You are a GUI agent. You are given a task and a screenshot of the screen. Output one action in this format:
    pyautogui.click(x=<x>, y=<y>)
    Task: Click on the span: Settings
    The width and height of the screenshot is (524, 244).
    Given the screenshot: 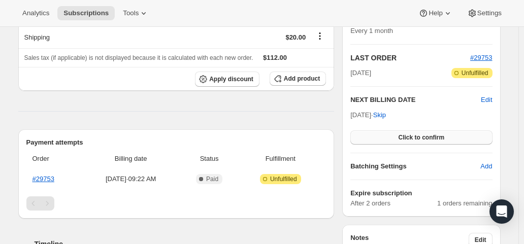 What is the action you would take?
    pyautogui.click(x=489, y=13)
    